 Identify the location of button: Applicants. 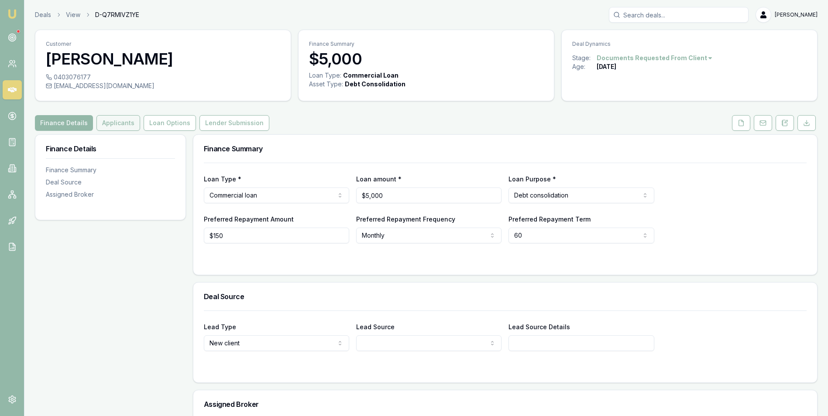
(118, 123).